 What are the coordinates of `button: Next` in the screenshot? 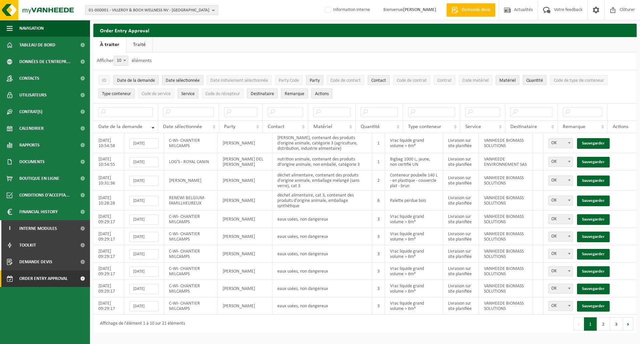 It's located at (628, 324).